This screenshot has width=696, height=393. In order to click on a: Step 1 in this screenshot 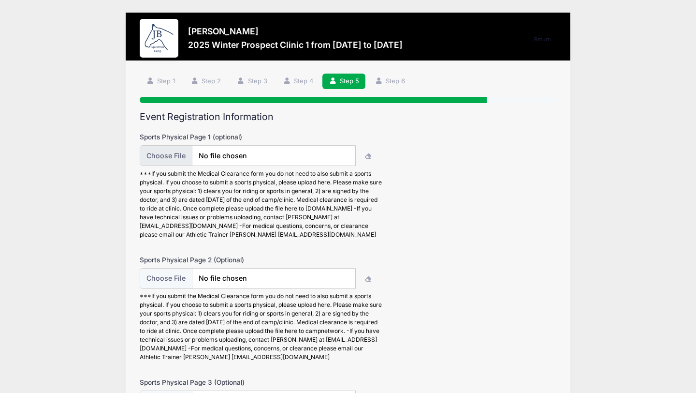, I will do `click(161, 81)`.